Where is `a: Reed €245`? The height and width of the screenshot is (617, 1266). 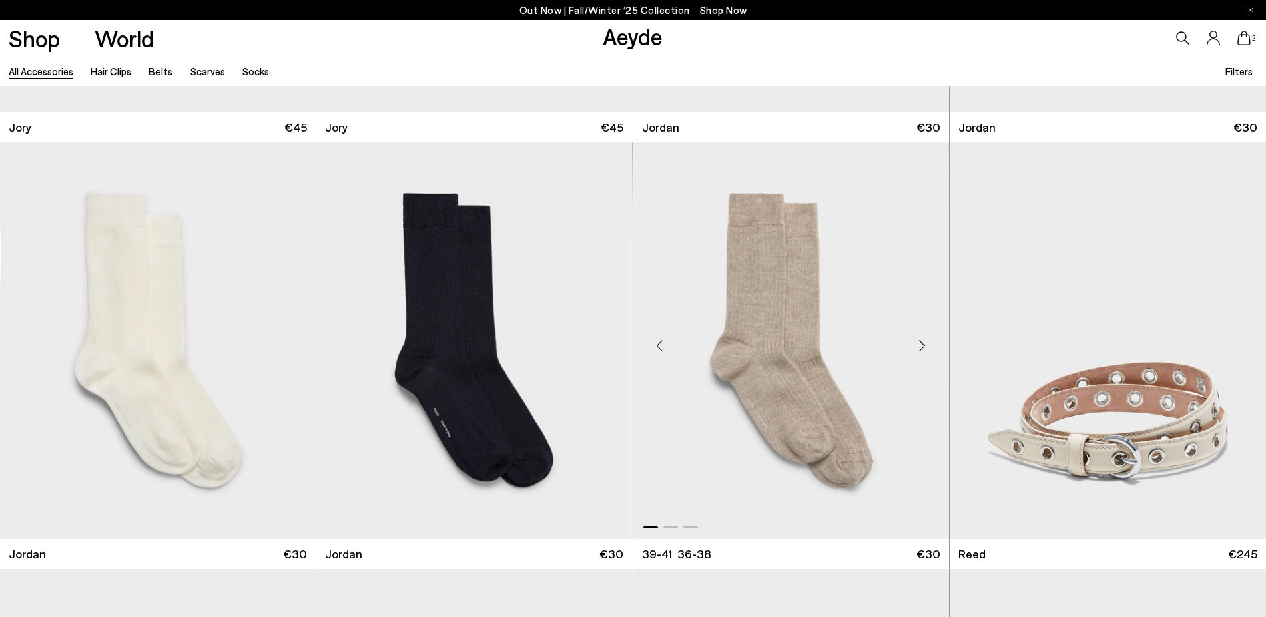 a: Reed €245 is located at coordinates (1108, 553).